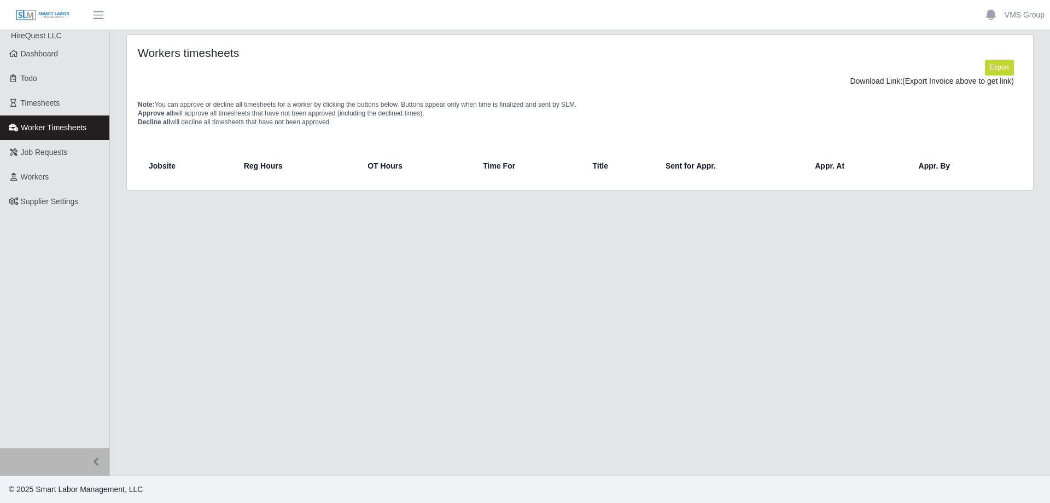 This screenshot has width=1050, height=503. I want to click on th: OT Hours, so click(416, 166).